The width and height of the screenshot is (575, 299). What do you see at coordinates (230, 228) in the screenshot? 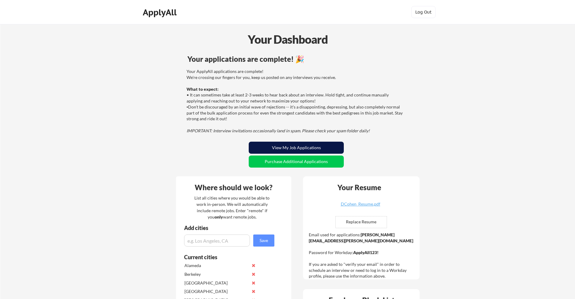
I see `div: Add cities` at bounding box center [230, 228].